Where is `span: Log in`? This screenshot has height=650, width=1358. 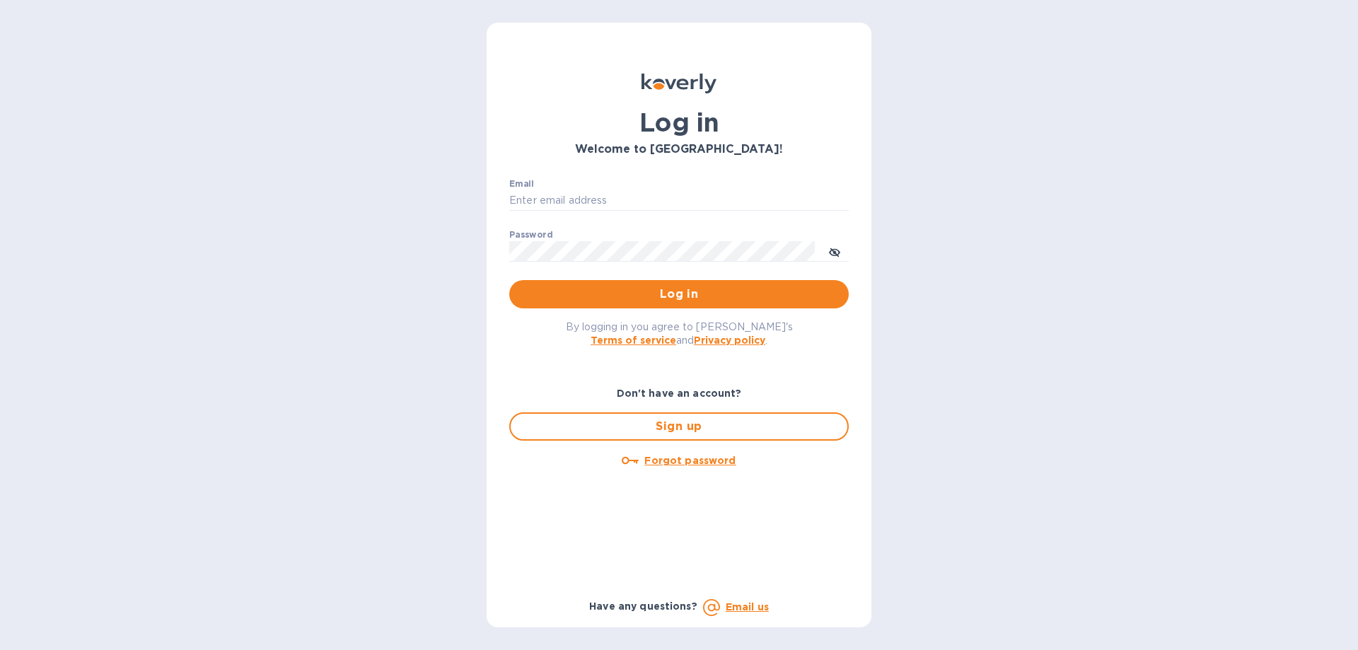 span: Log in is located at coordinates (679, 294).